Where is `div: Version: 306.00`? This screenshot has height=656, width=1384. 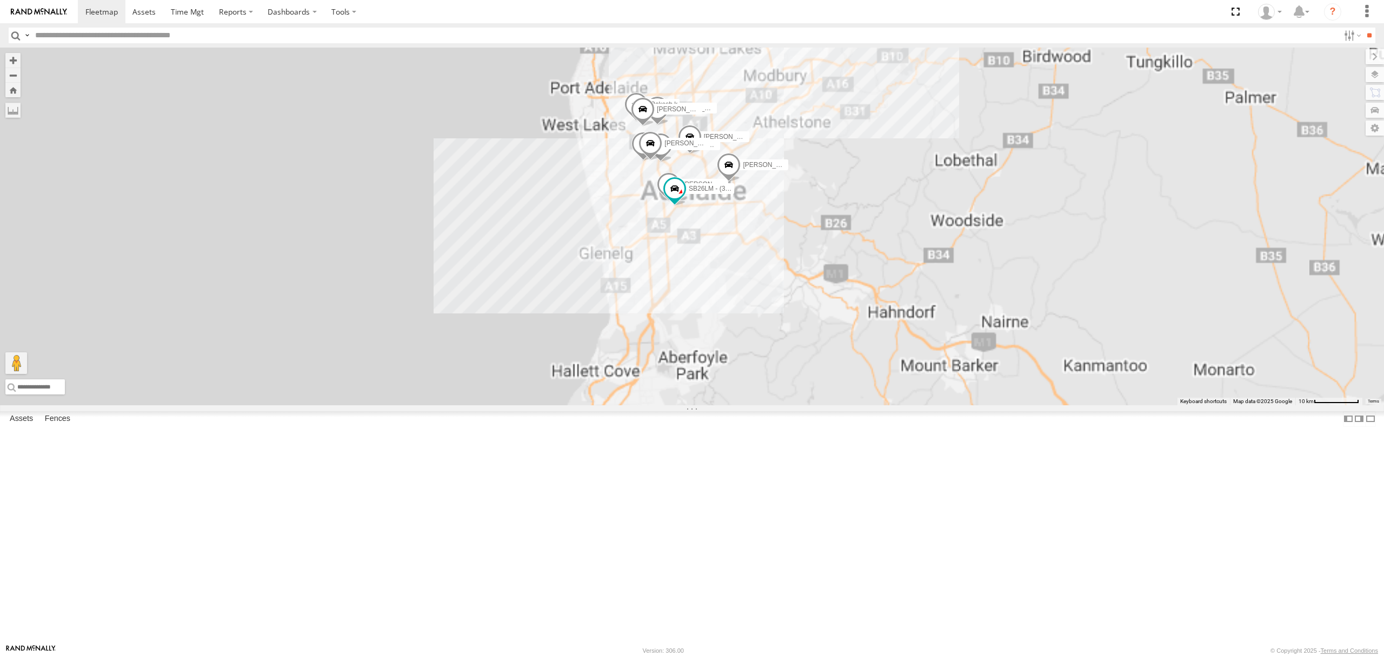 div: Version: 306.00 is located at coordinates (663, 651).